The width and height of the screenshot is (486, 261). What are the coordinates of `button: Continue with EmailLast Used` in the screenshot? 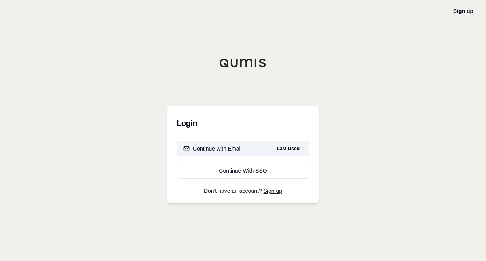 It's located at (243, 148).